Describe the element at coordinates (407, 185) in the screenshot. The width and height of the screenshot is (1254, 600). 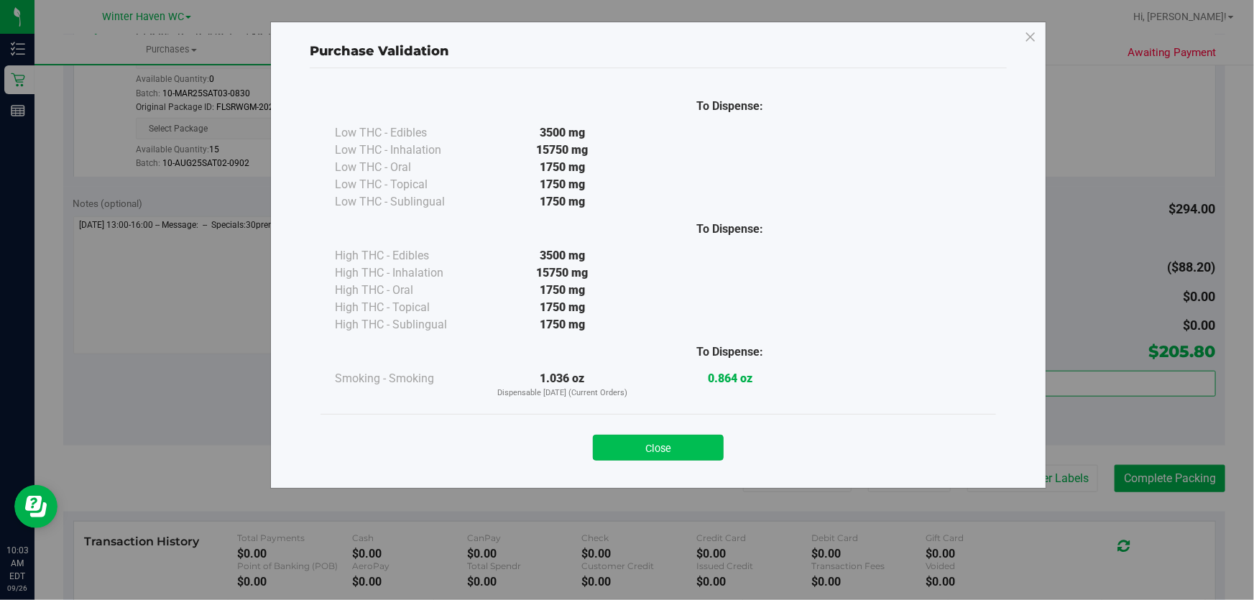
I see `div: Low THC - Topical` at that location.